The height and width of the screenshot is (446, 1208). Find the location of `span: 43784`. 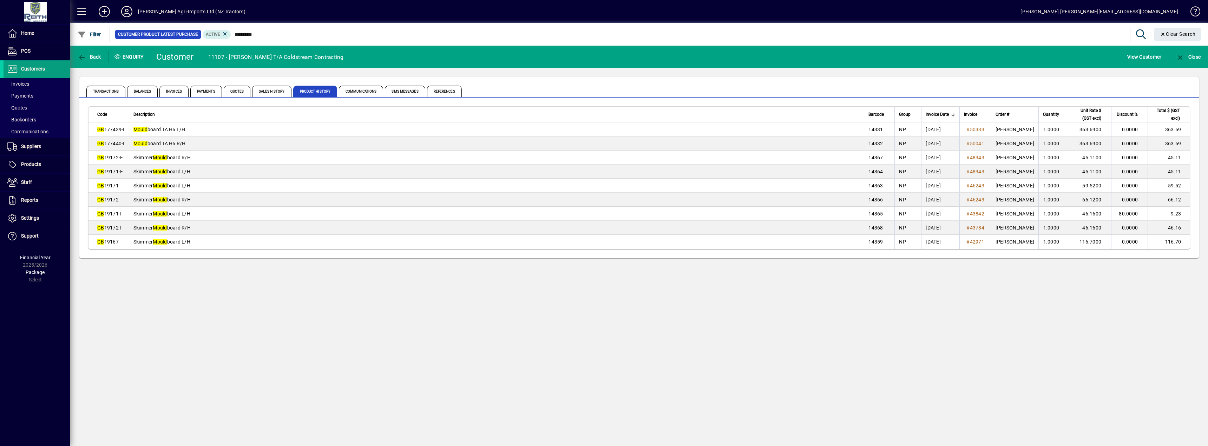

span: 43784 is located at coordinates (977, 228).